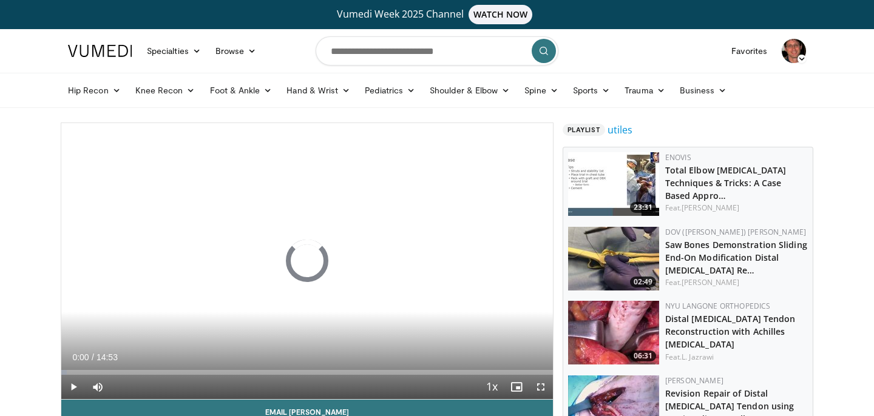 The image size is (874, 416). Describe the element at coordinates (614, 184) in the screenshot. I see `img: f9e1d6ca-3f28-42ee-9a9c-03c4a7ee594c.150x105_q85_crop-smart_upscale.jpg` at that location.